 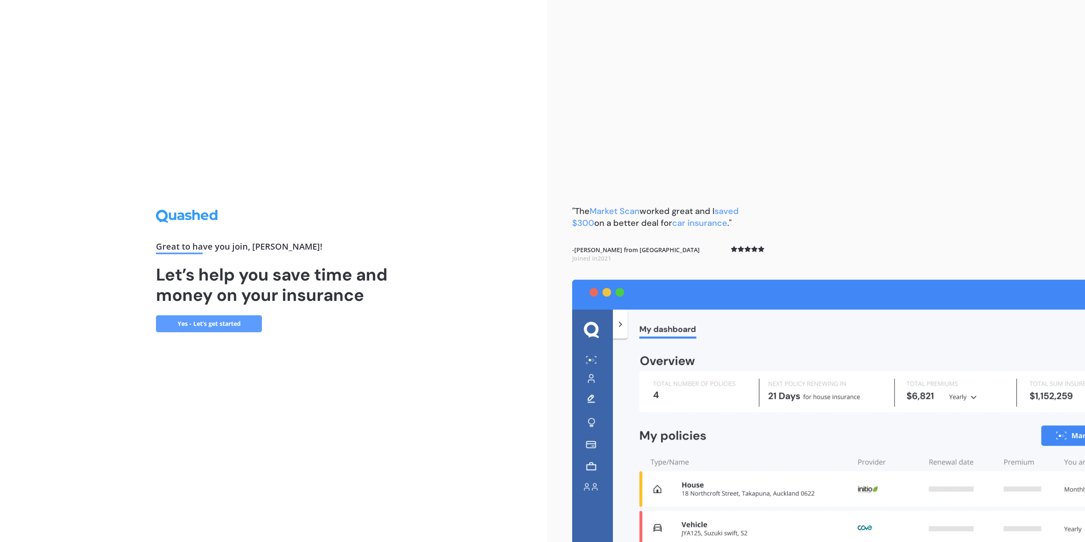 What do you see at coordinates (614, 211) in the screenshot?
I see `span: Market Scan` at bounding box center [614, 211].